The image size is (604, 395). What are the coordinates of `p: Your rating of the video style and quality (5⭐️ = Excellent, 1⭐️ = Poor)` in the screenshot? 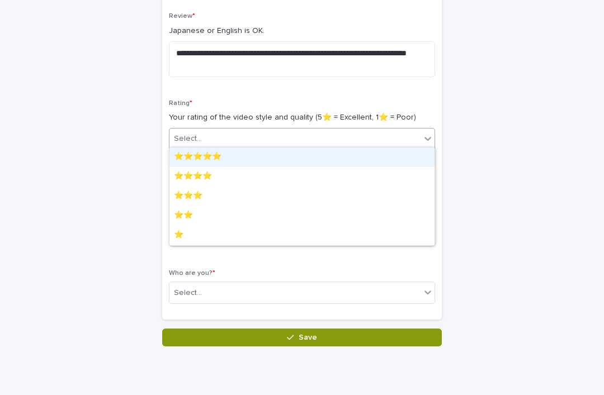 It's located at (302, 117).